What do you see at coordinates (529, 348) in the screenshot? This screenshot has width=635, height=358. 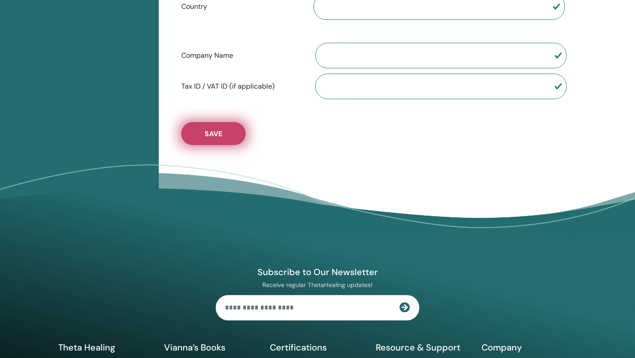 I see `h5: Company` at bounding box center [529, 348].